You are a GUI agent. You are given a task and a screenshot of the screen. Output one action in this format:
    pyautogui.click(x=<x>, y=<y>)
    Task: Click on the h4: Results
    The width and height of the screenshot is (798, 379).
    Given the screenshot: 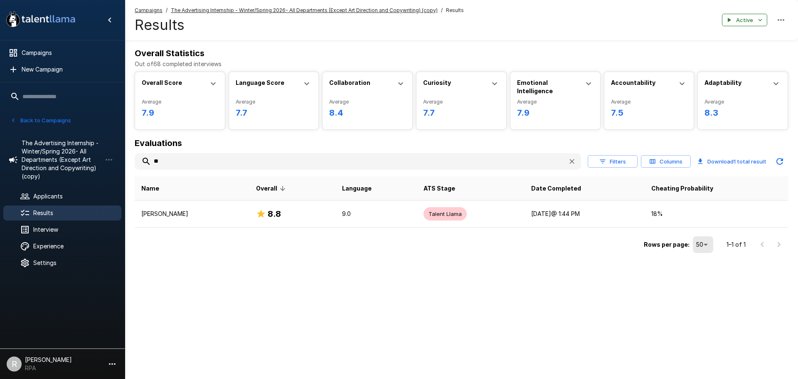 What is the action you would take?
    pyautogui.click(x=299, y=25)
    